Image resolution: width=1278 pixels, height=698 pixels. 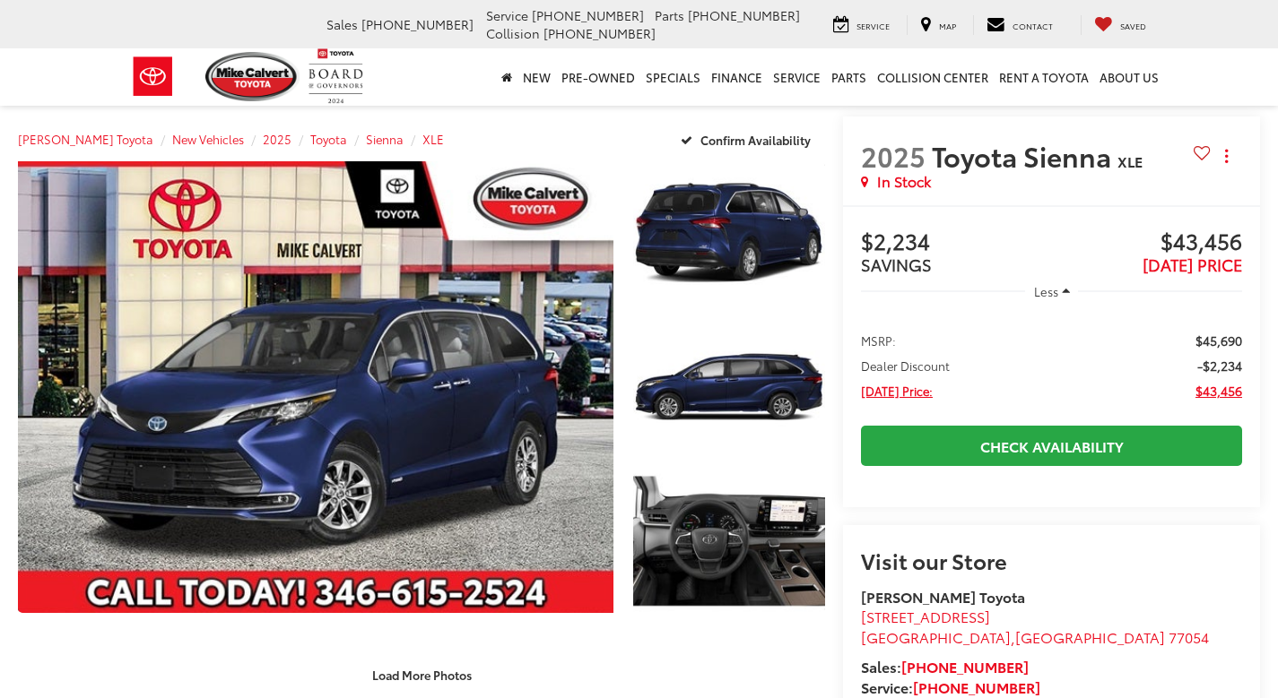 What do you see at coordinates (669, 15) in the screenshot?
I see `span: Parts` at bounding box center [669, 15].